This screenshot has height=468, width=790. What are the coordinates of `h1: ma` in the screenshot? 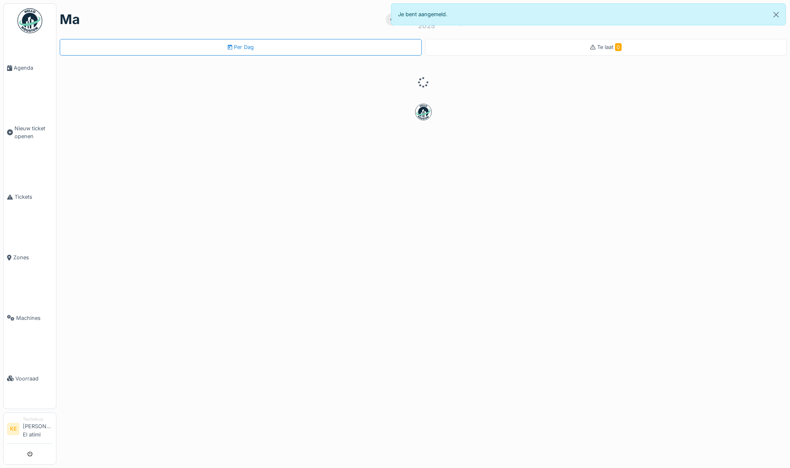 It's located at (70, 19).